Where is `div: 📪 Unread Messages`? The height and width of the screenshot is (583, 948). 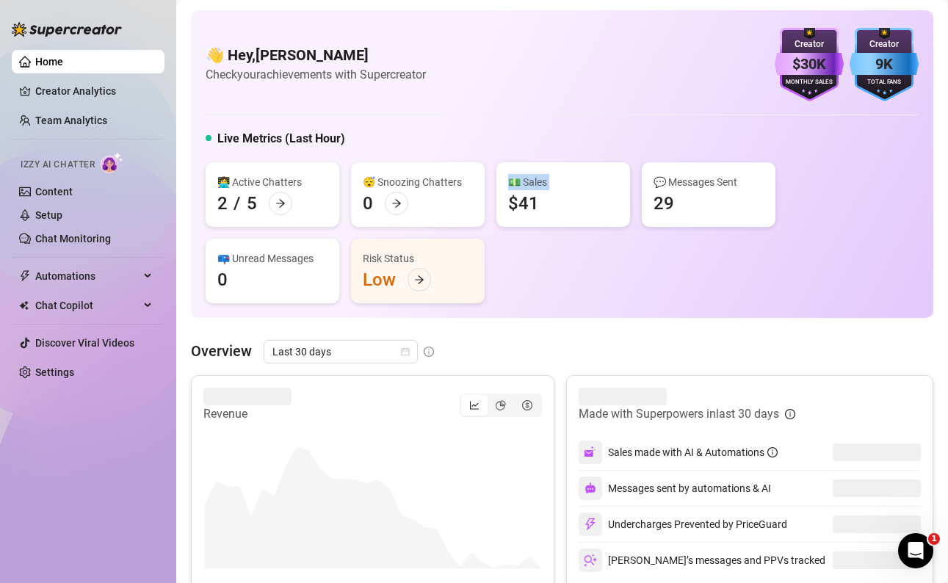
div: 📪 Unread Messages is located at coordinates (273, 259).